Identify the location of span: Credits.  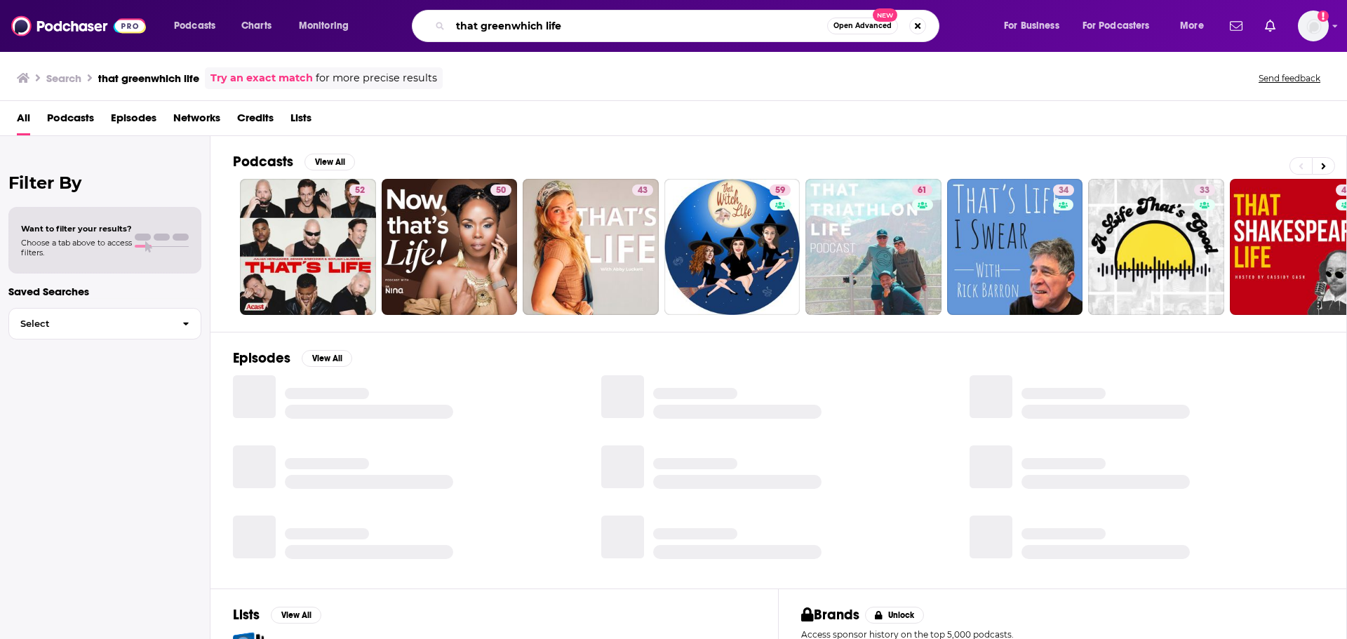
(255, 121).